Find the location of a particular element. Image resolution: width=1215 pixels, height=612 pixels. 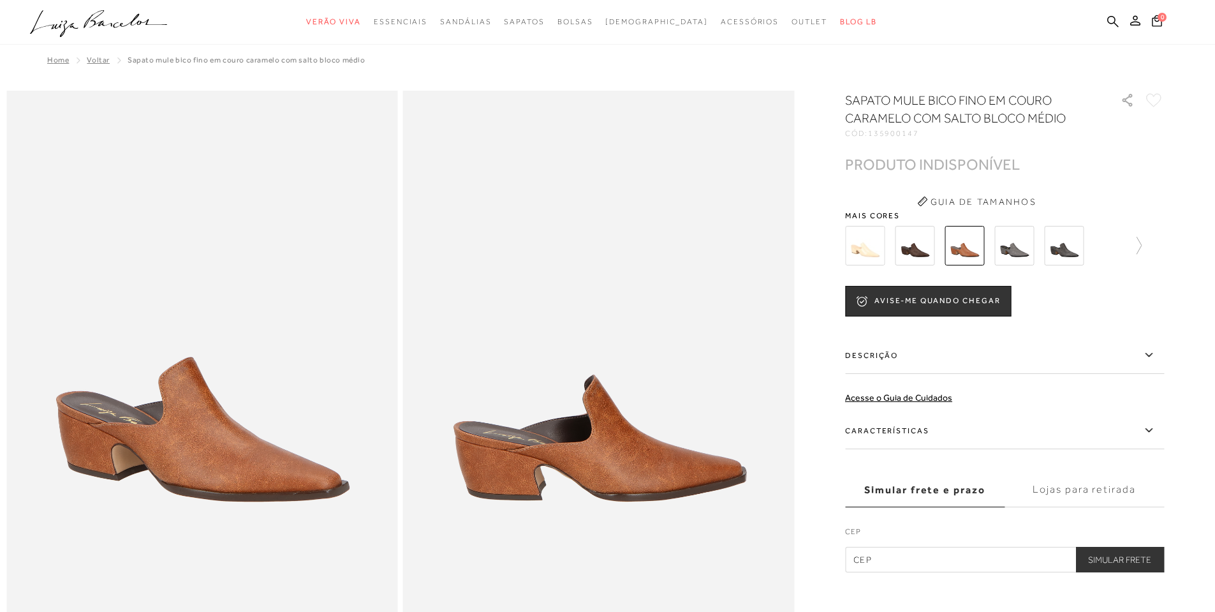

span: Voltar is located at coordinates (98, 60).